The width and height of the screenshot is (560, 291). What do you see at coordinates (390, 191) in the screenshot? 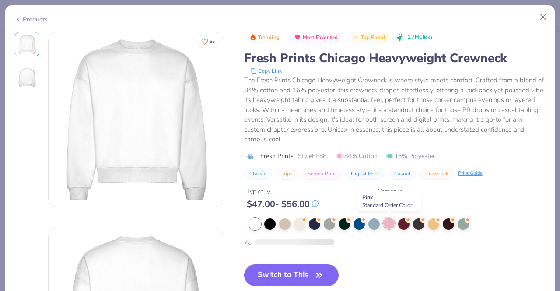
I see `div: Comes In` at bounding box center [390, 191].